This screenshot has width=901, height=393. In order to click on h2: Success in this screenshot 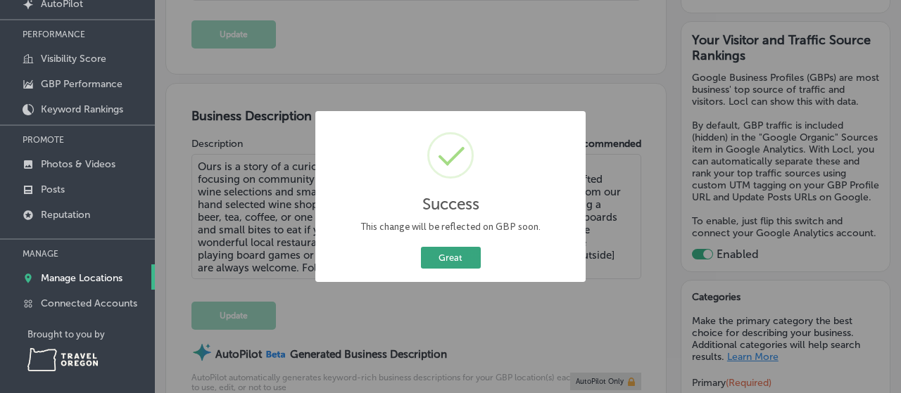, I will do `click(450, 204)`.